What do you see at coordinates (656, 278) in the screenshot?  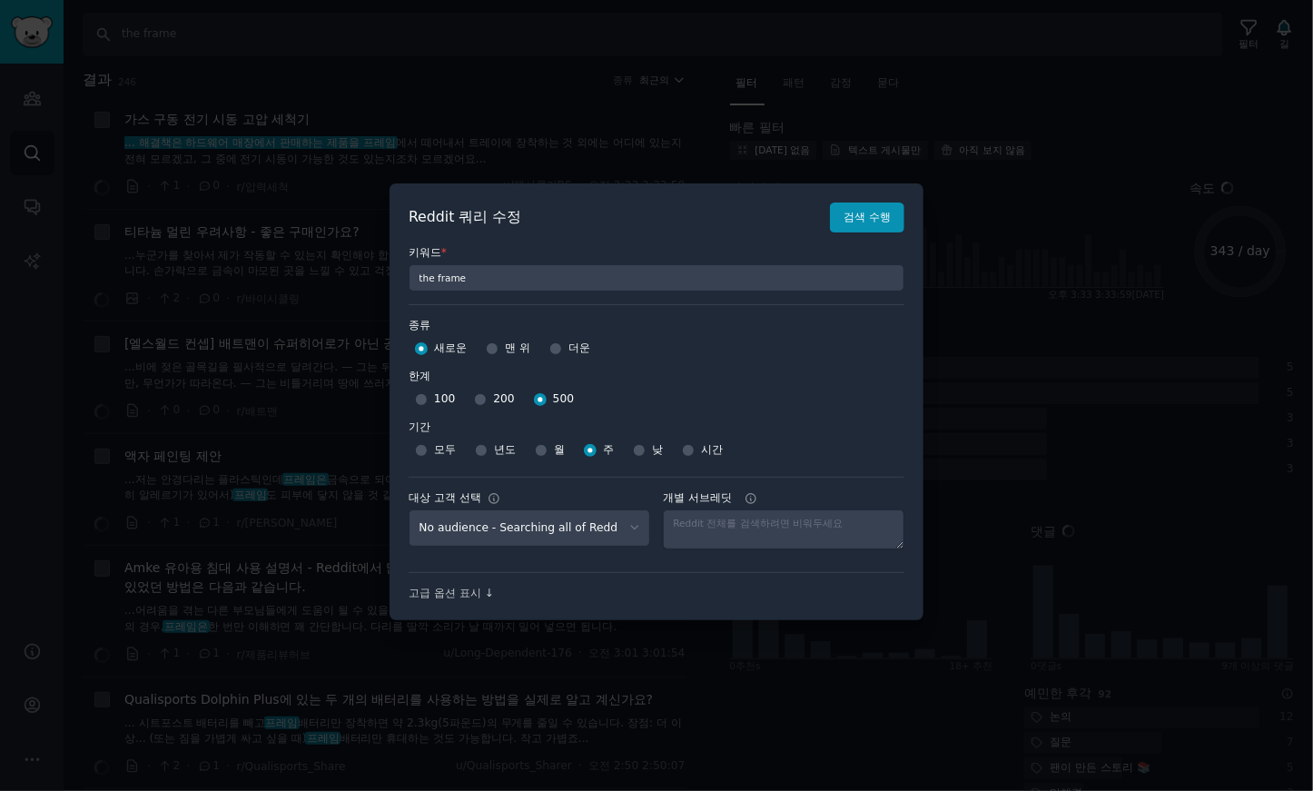 I see `input: Reddit에서 검색할 키워드` at bounding box center [656, 278].